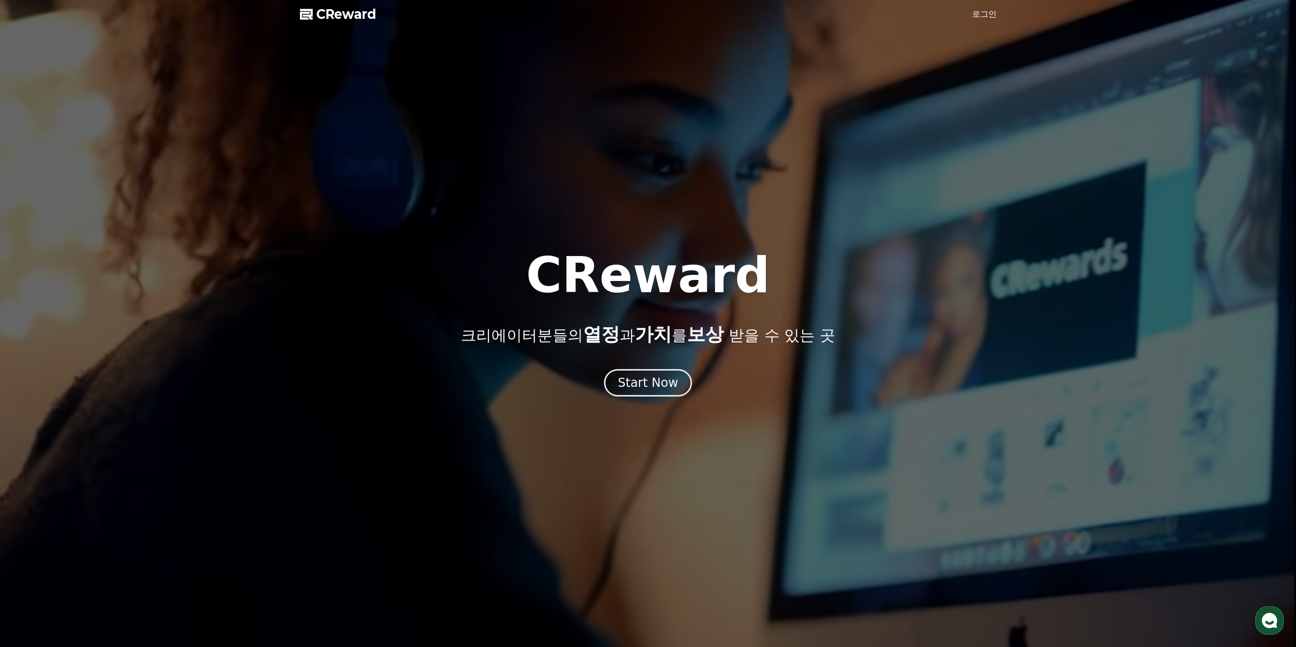 This screenshot has width=1296, height=647. What do you see at coordinates (99, 336) in the screenshot?
I see `a: 대화` at bounding box center [99, 336].